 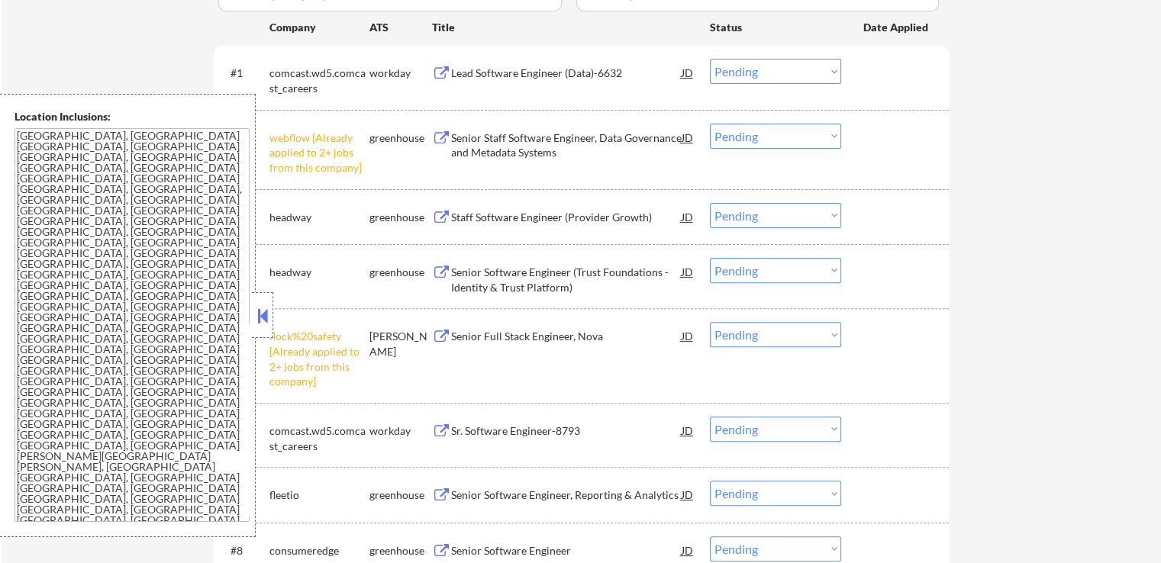 I want to click on div: webflow [Already applied to 2+ jobs from this company], so click(x=319, y=153).